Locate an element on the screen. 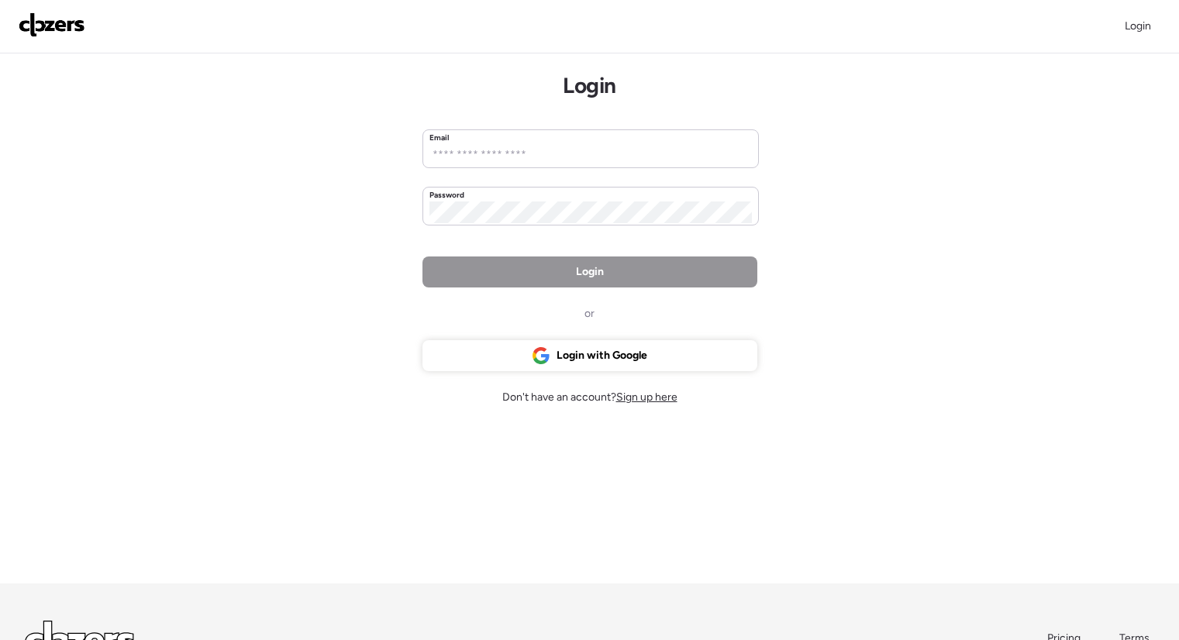 This screenshot has height=640, width=1179. label: Email is located at coordinates (440, 138).